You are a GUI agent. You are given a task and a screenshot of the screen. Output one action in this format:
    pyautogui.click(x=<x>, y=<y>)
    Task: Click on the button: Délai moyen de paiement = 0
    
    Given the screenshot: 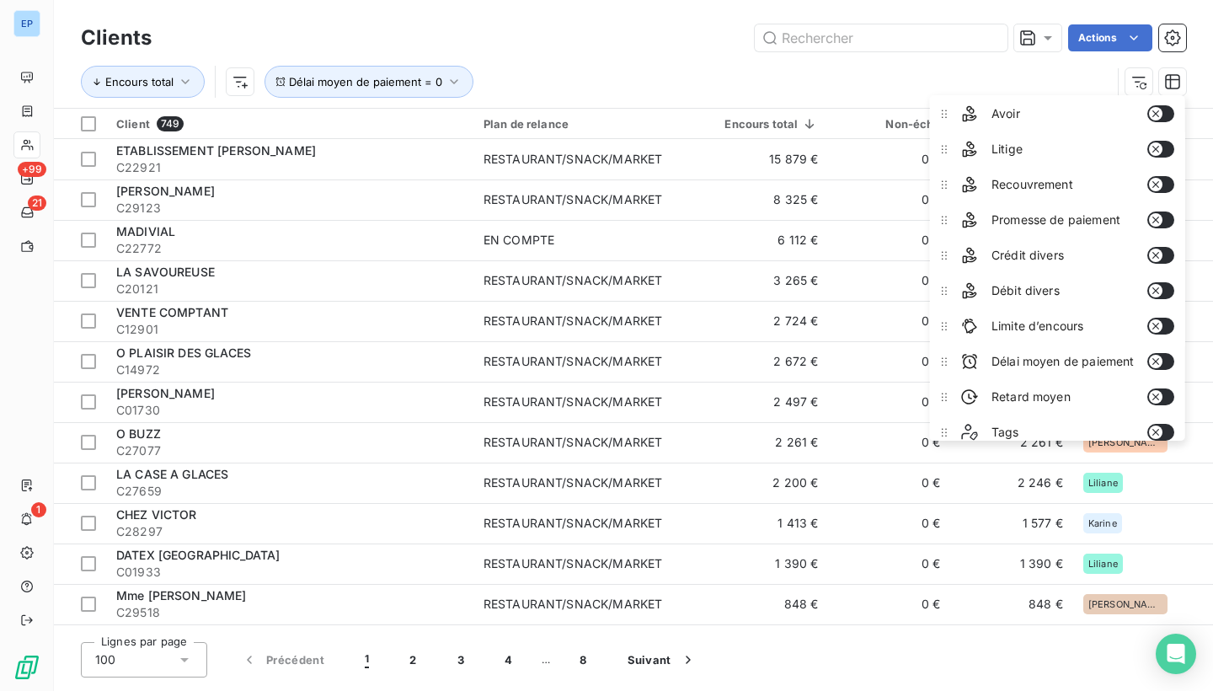 What is the action you would take?
    pyautogui.click(x=369, y=82)
    